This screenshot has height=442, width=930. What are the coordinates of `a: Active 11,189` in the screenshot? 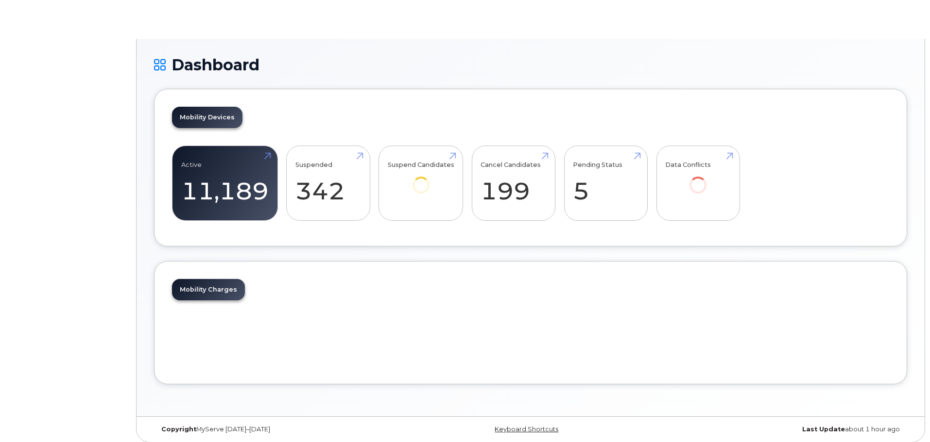 It's located at (225, 184).